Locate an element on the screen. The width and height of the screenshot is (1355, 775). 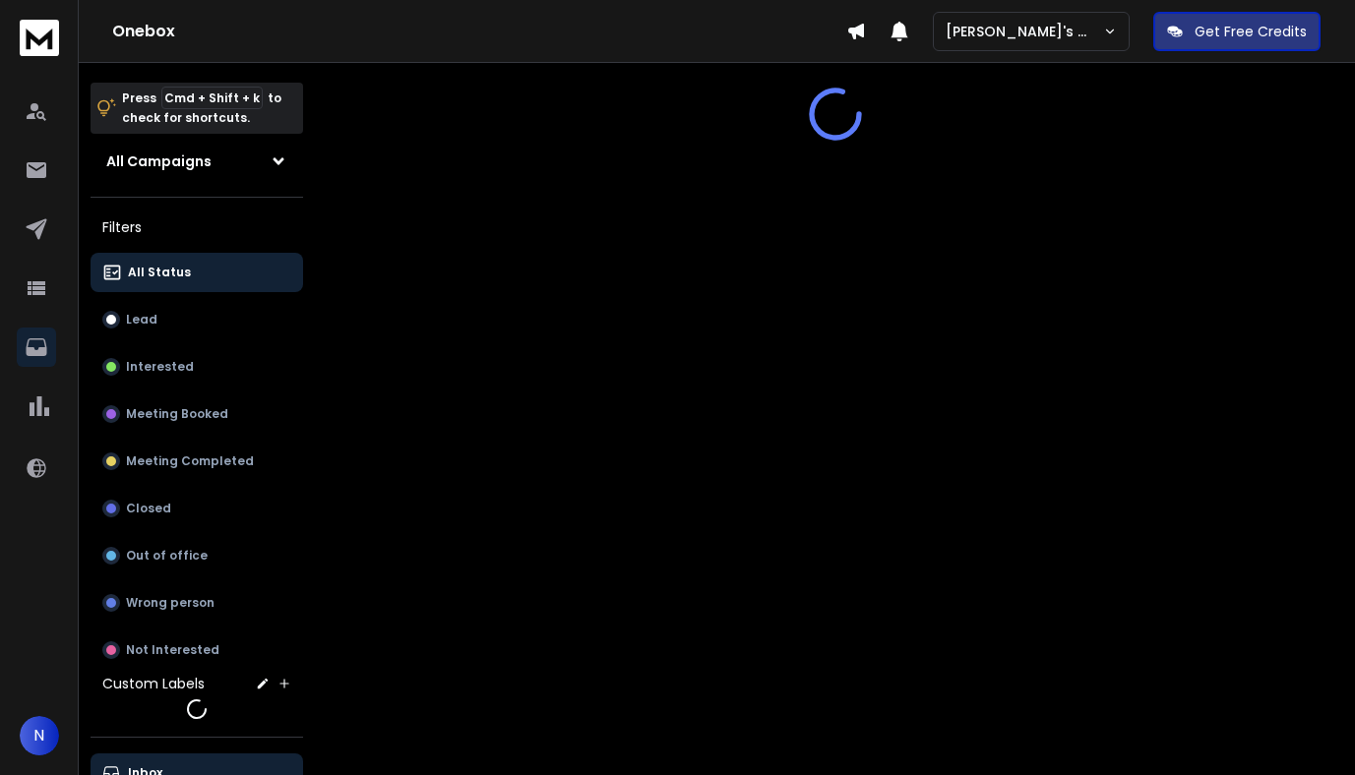
p: Meeting Completed is located at coordinates (190, 461).